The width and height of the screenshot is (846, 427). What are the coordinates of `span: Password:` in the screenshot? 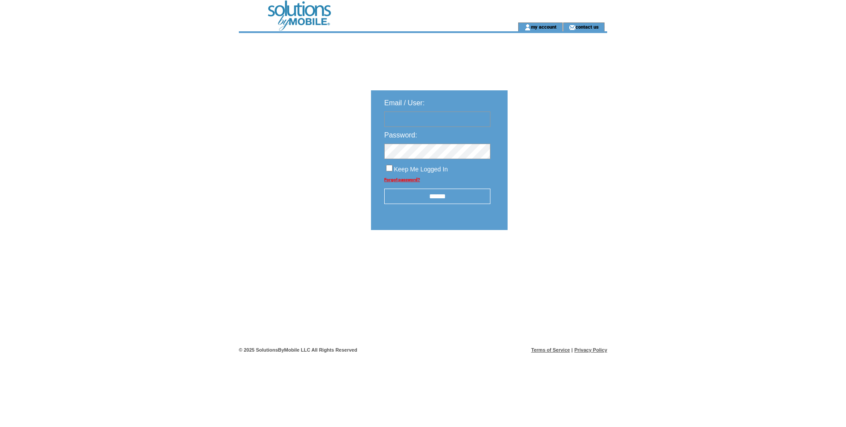 It's located at (400, 135).